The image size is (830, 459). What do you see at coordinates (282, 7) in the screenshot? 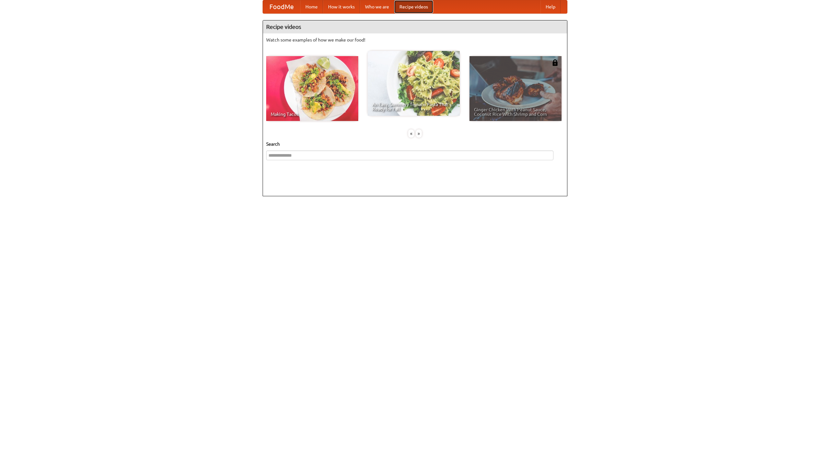
I see `a: FoodMe` at bounding box center [282, 7].